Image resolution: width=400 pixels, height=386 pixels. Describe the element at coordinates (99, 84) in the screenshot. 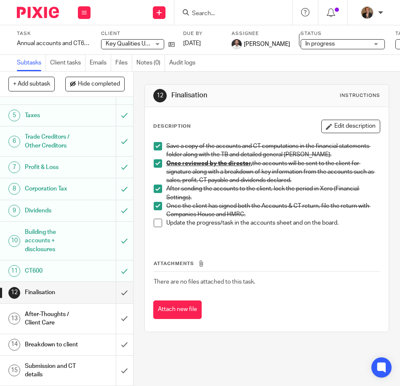

I see `span: Hide completed` at that location.